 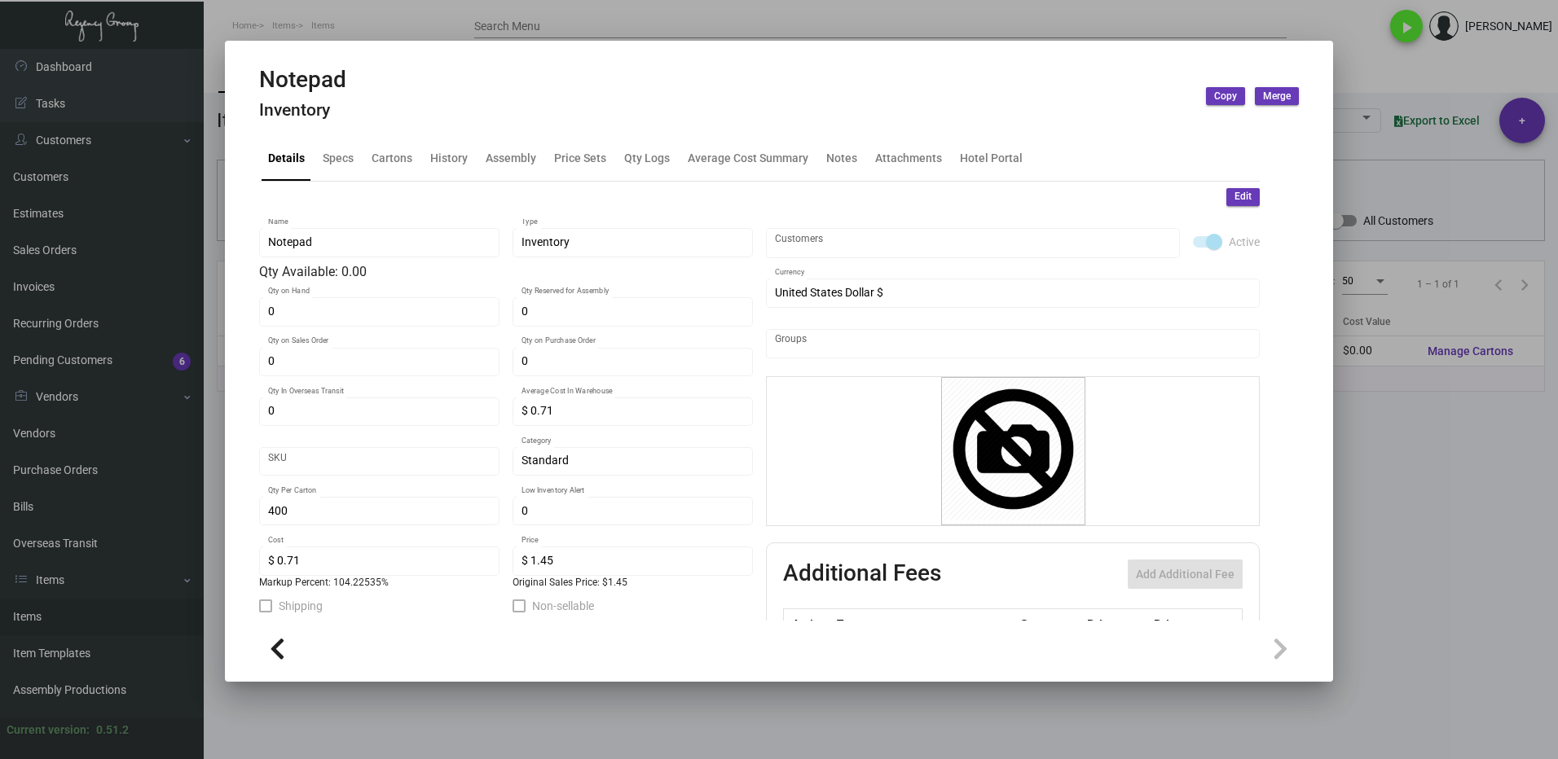 I want to click on span: Merge, so click(x=1277, y=96).